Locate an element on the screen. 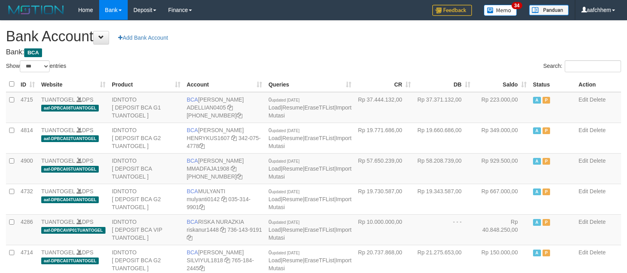  span: aaf-DPBCA07TUANTOGEL is located at coordinates (70, 260).